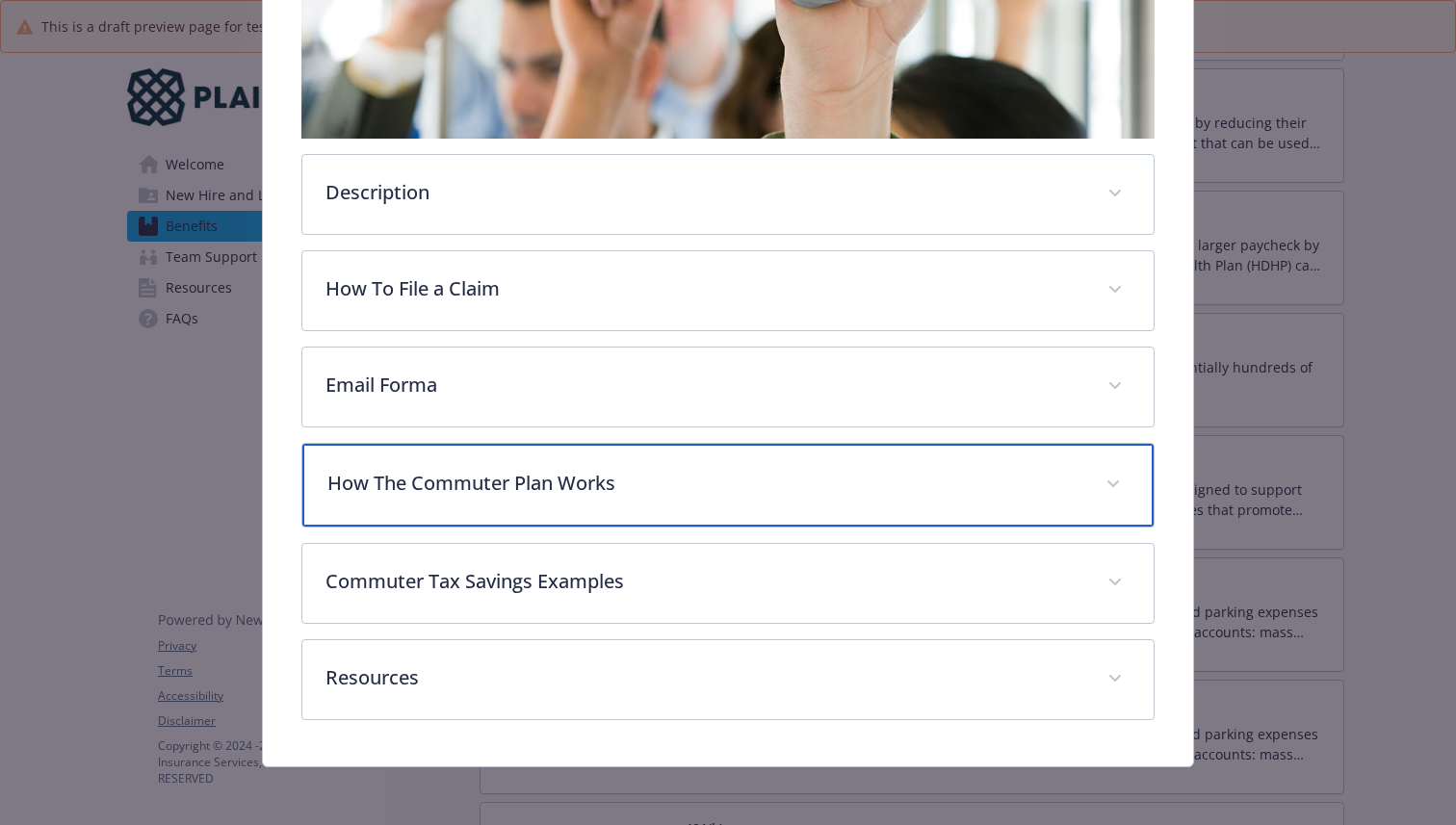  I want to click on p: Resources, so click(705, 678).